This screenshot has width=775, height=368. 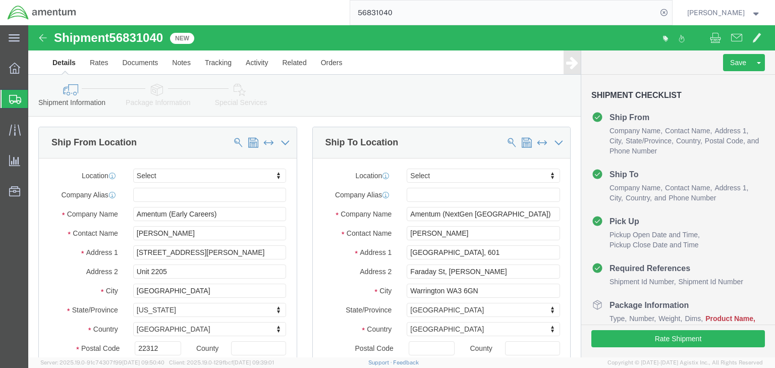 I want to click on img: logo, so click(x=42, y=13).